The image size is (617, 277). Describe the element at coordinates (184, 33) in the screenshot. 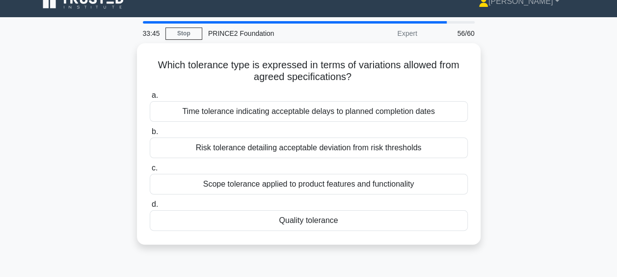

I see `a: Stop` at that location.